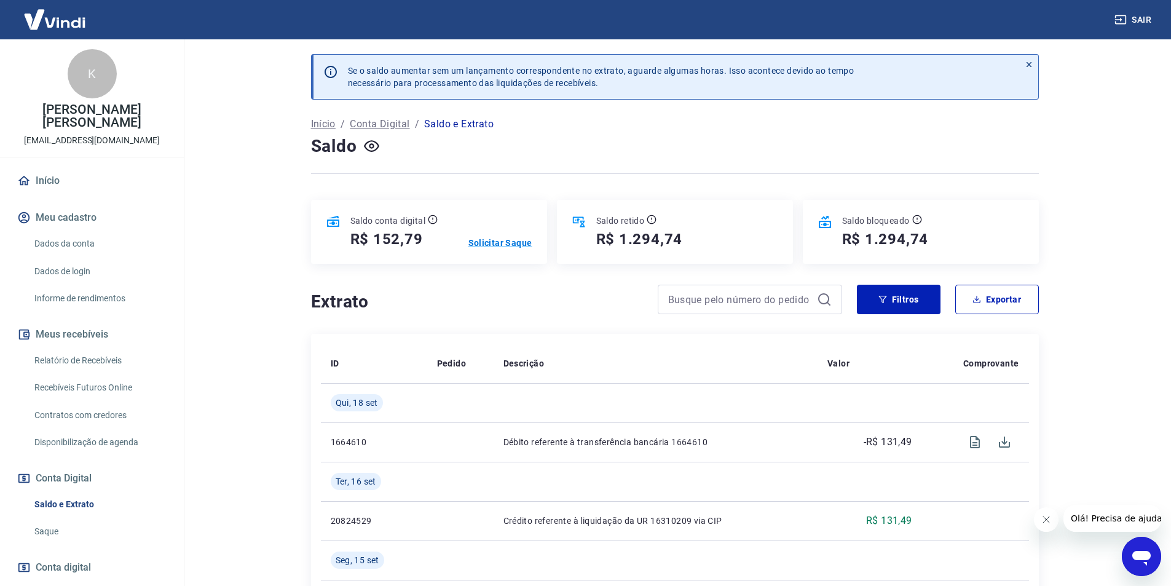  I want to click on p: Descrição, so click(524, 363).